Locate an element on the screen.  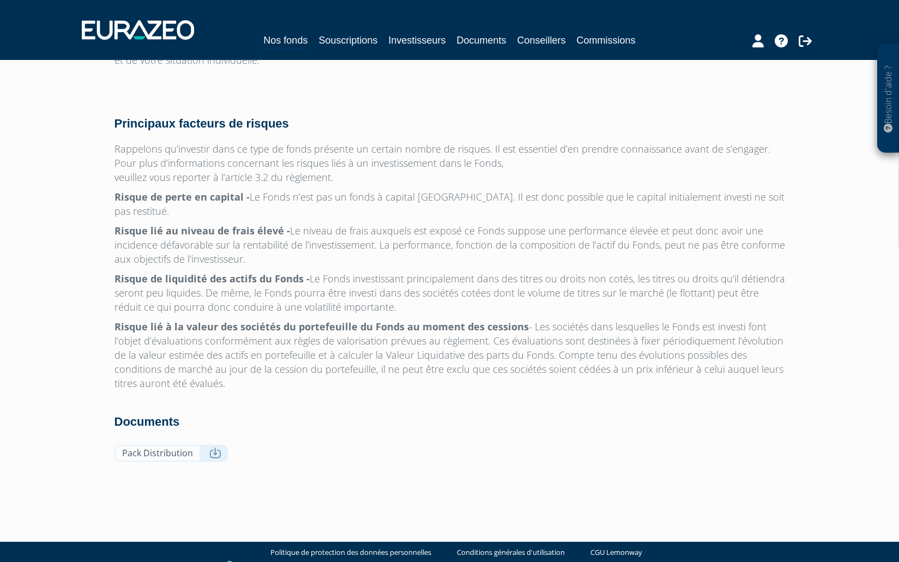
strong: Documents is located at coordinates (147, 421).